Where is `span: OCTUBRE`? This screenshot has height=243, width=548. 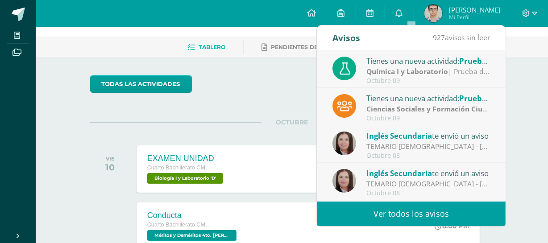
span: OCTUBRE is located at coordinates (292, 122).